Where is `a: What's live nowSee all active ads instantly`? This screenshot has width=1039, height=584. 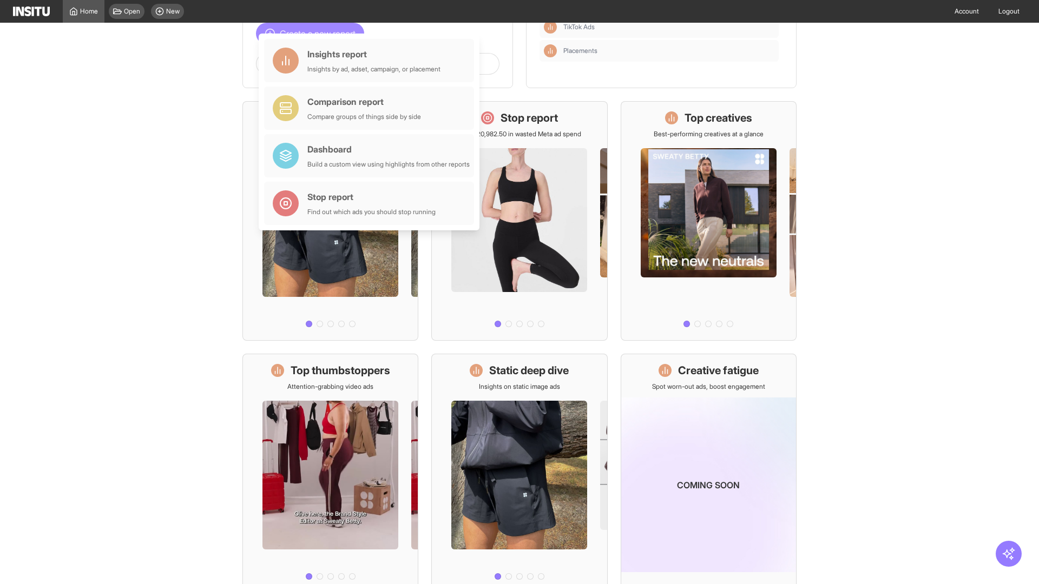 a: What's live nowSee all active ads instantly is located at coordinates (330, 221).